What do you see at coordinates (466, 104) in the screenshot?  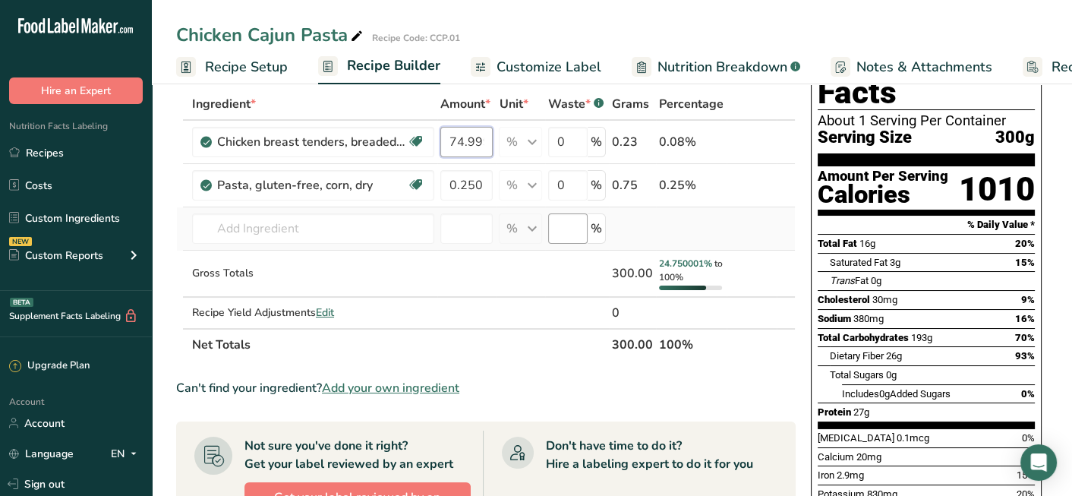 I see `span: Amount` at bounding box center [466, 104].